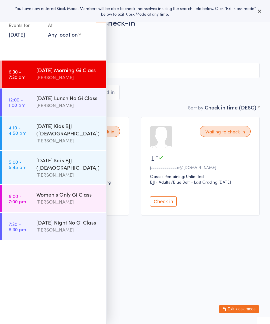 This screenshot has height=324, width=270. What do you see at coordinates (17, 199) in the screenshot?
I see `time: 6:00 - 7:00 pm` at bounding box center [17, 199].